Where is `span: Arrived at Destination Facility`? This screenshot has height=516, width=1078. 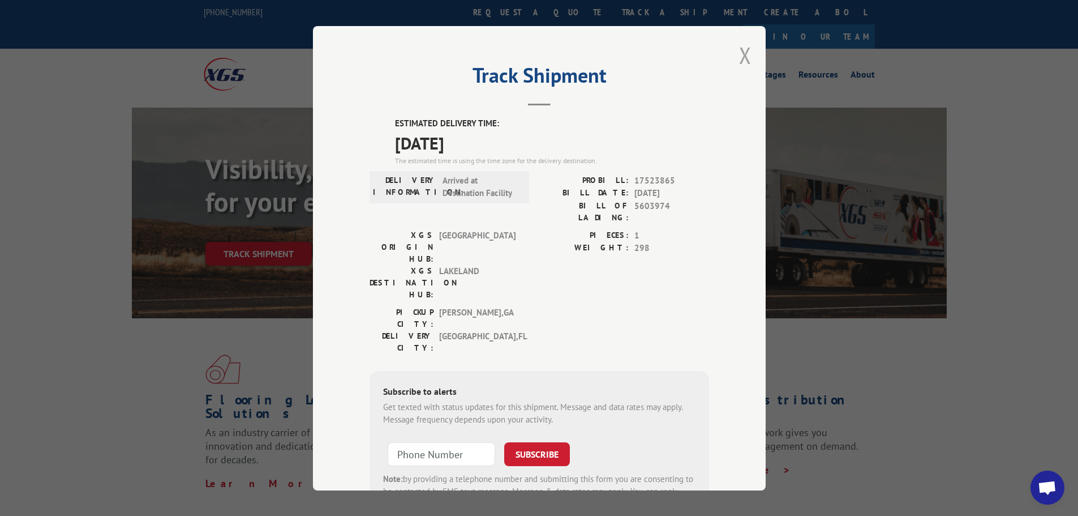
span: Arrived at Destination Facility is located at coordinates (480, 186).